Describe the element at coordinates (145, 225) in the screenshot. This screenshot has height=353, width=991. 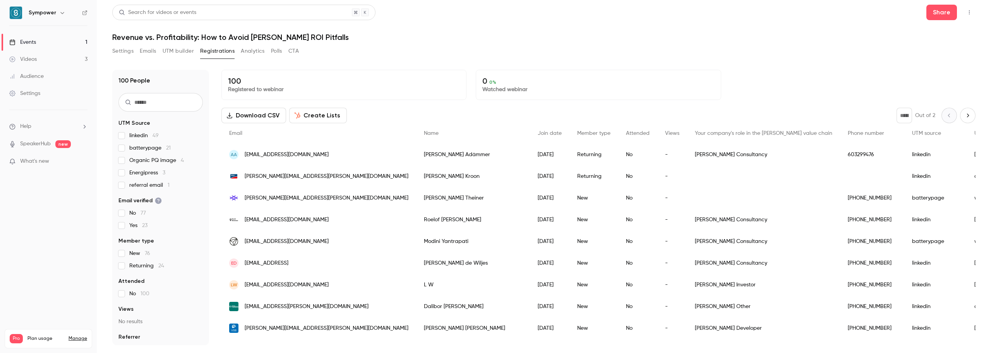
I see `span: 23` at that location.